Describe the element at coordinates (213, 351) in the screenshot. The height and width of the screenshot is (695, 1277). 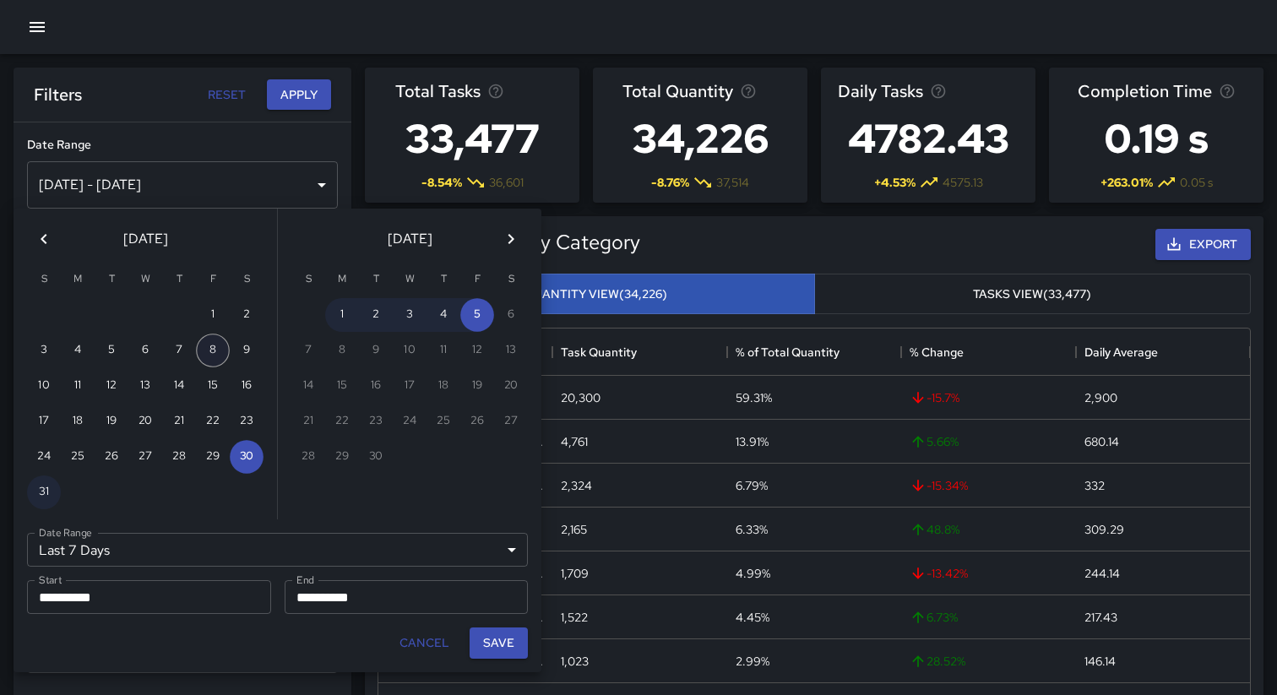
I see `button: 8` at that location.